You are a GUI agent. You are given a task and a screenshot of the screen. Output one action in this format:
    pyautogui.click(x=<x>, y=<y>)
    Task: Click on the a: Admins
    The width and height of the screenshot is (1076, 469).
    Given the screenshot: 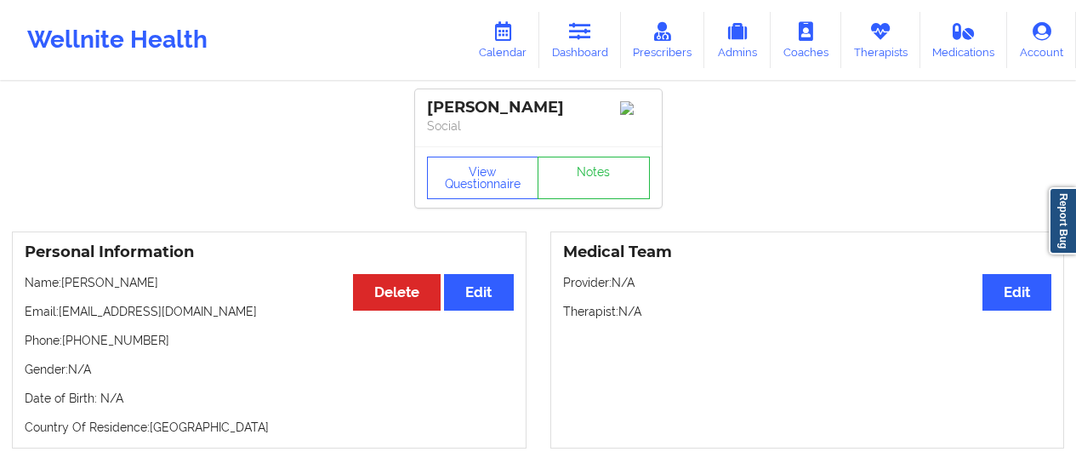 What is the action you would take?
    pyautogui.click(x=738, y=40)
    